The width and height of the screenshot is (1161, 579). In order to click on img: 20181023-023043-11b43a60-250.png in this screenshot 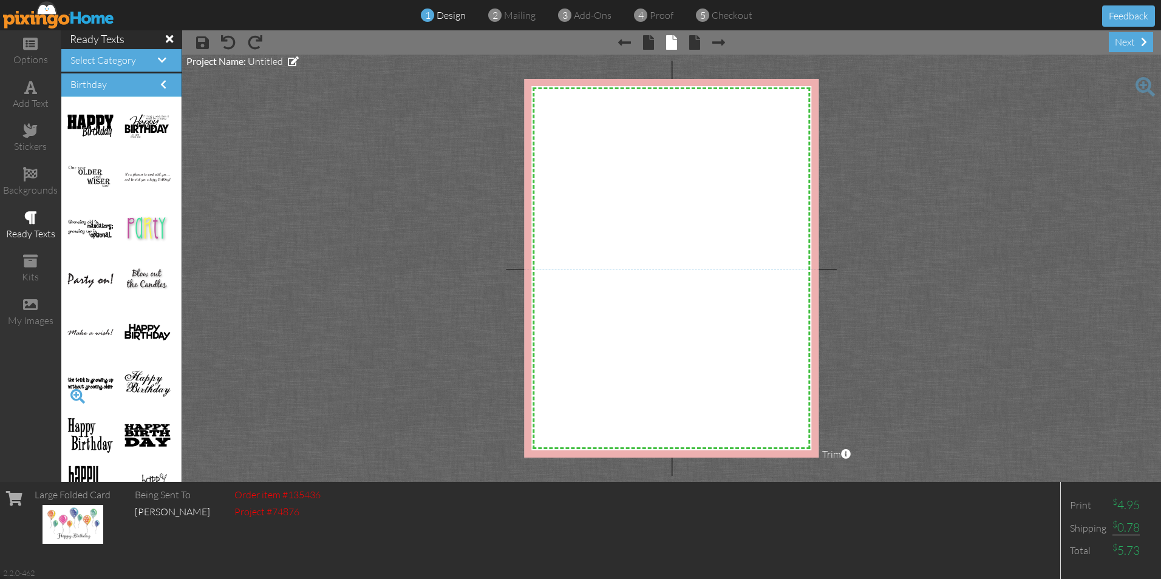, I will do `click(90, 487)`.